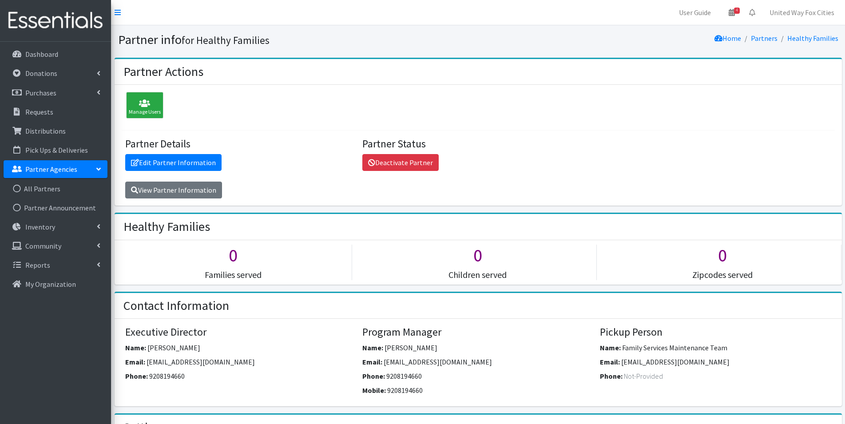 This screenshot has height=424, width=845. I want to click on a: Deactivate Partner, so click(401, 163).